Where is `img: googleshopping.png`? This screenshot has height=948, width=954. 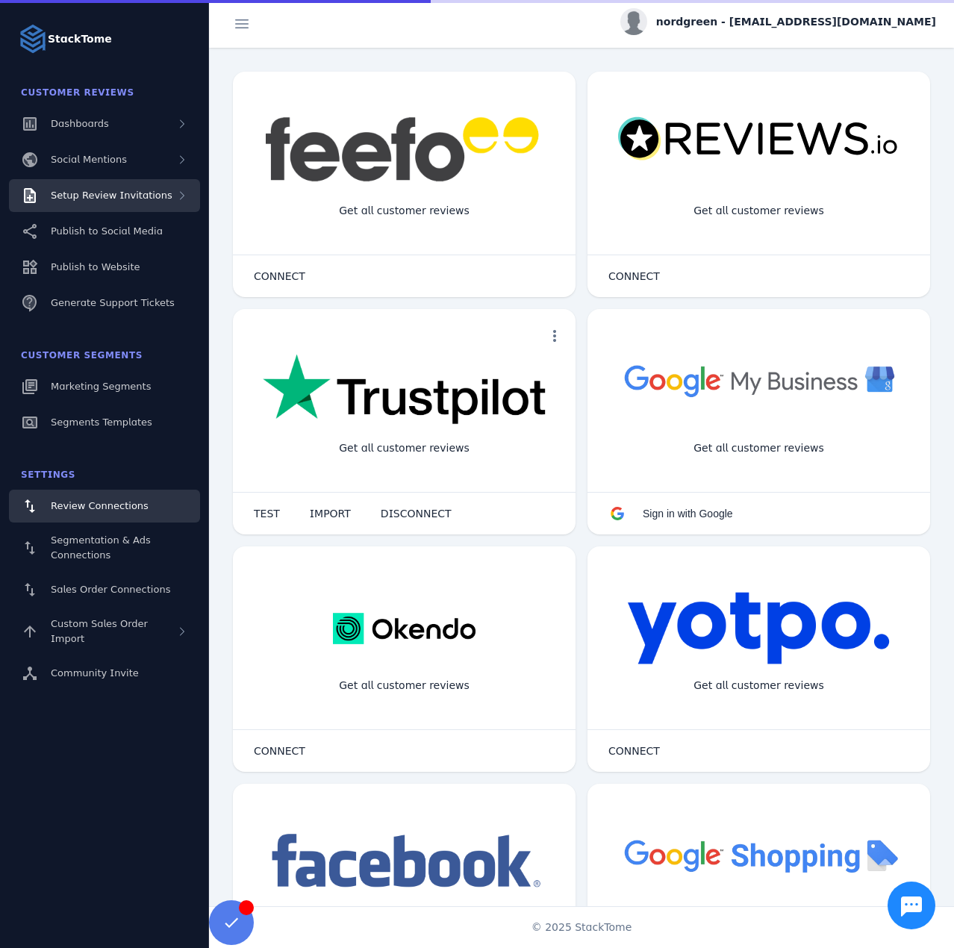
img: googleshopping.png is located at coordinates (758, 854).